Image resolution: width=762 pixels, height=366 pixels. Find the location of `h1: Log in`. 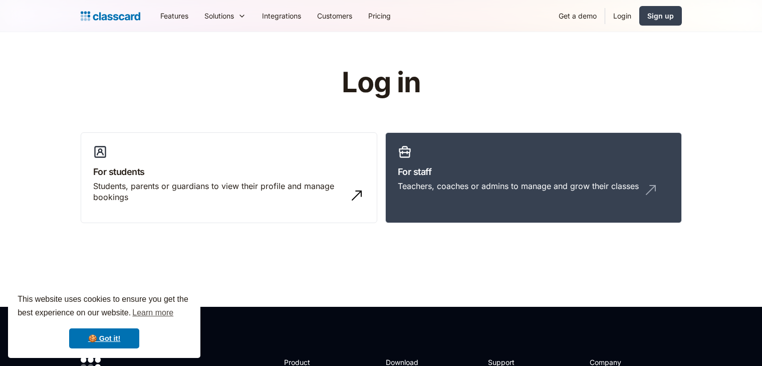

h1: Log in is located at coordinates (381, 83).